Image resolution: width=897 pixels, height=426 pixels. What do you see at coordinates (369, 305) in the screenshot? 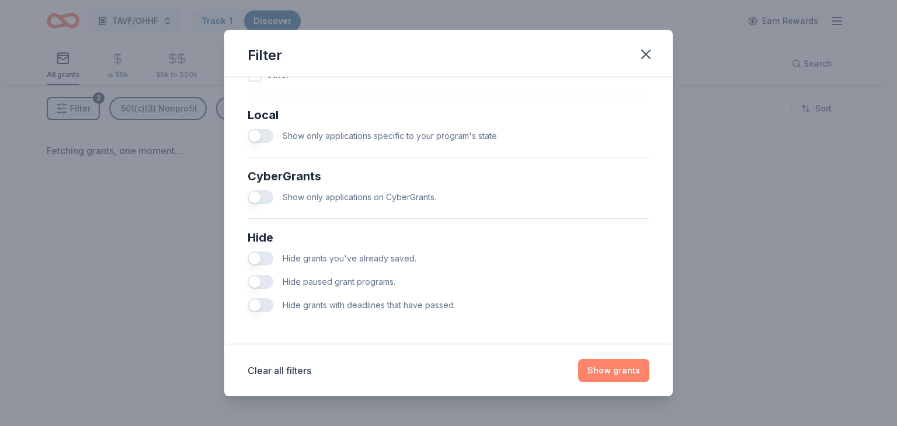
I see `span: Hide grants with deadlines that have passed.` at bounding box center [369, 305].